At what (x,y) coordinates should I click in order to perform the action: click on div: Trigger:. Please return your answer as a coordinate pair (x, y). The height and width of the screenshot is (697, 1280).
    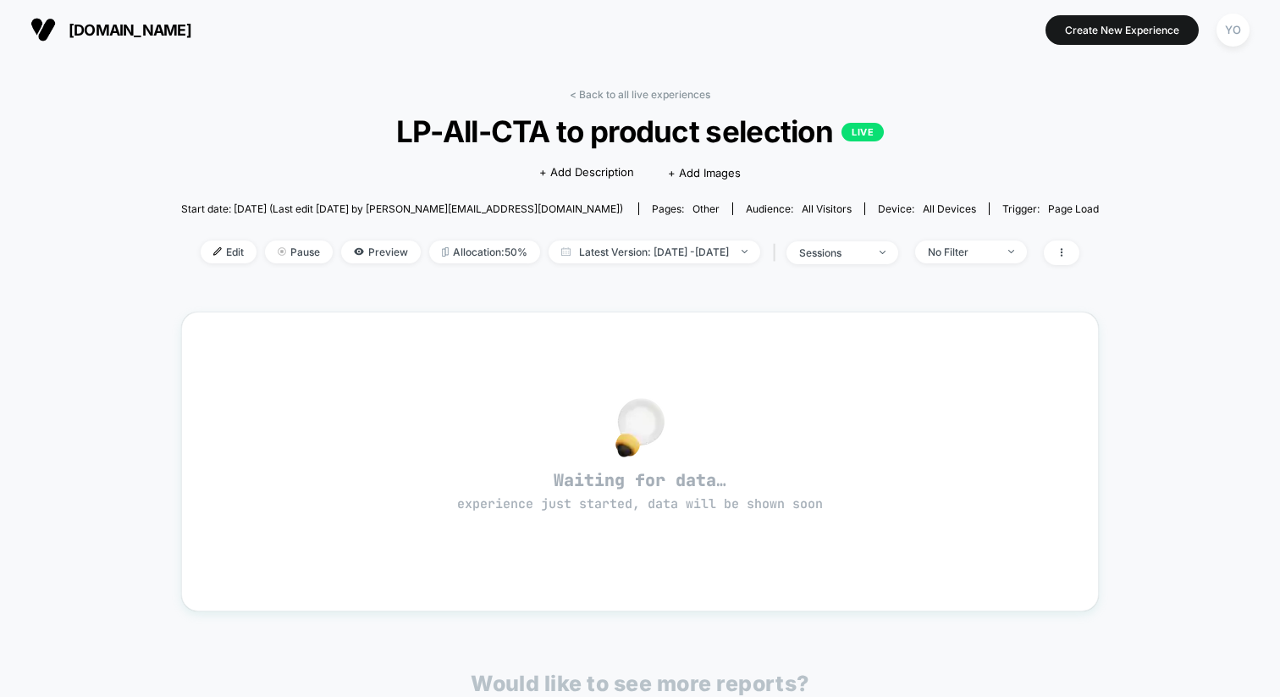
    Looking at the image, I should click on (1051, 208).